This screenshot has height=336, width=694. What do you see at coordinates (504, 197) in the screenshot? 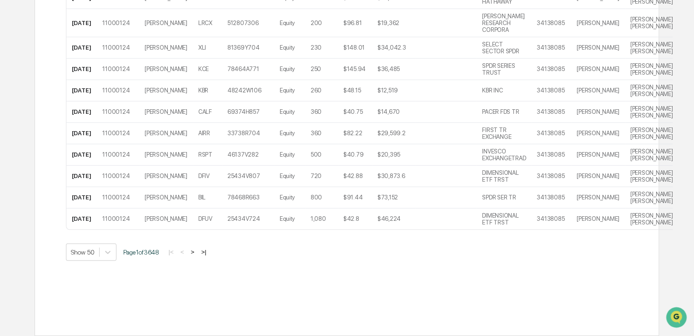
I see `td: SPDR SER TR` at bounding box center [504, 197].